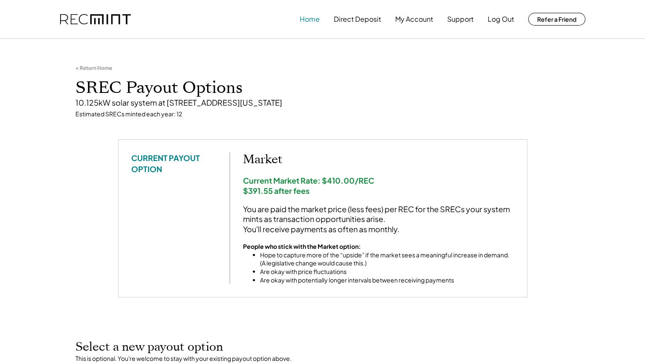 The height and width of the screenshot is (363, 645). Describe the element at coordinates (95, 19) in the screenshot. I see `img: recmint-logotype%403x.png` at that location.